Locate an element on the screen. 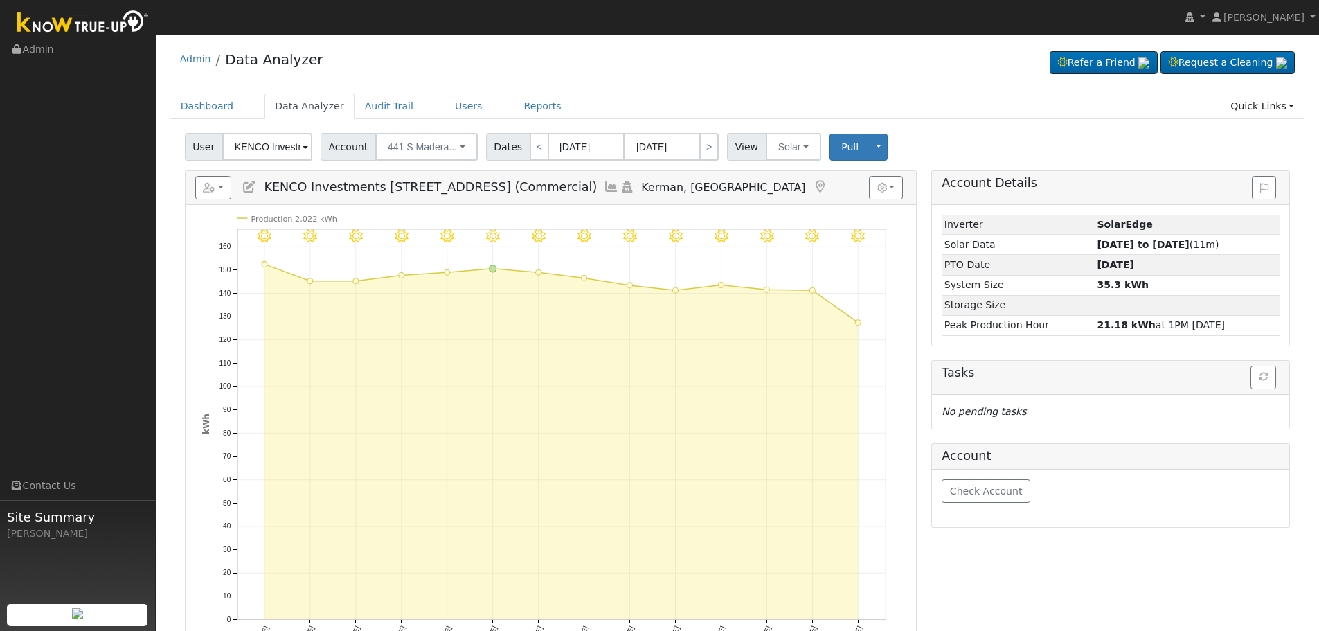 The height and width of the screenshot is (631, 1319). i: 8/17 - Clear is located at coordinates (676, 236).